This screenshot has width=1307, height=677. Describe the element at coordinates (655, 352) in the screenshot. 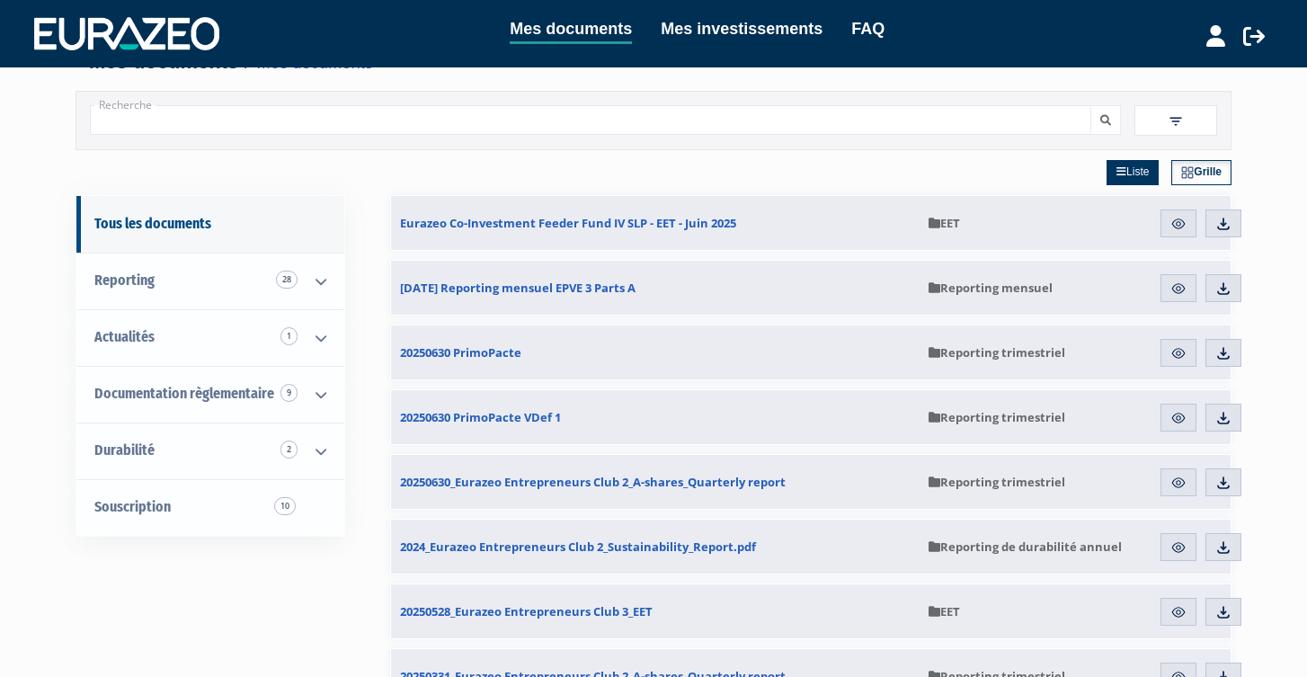

I see `a: 20250630 PrimoPacte` at that location.